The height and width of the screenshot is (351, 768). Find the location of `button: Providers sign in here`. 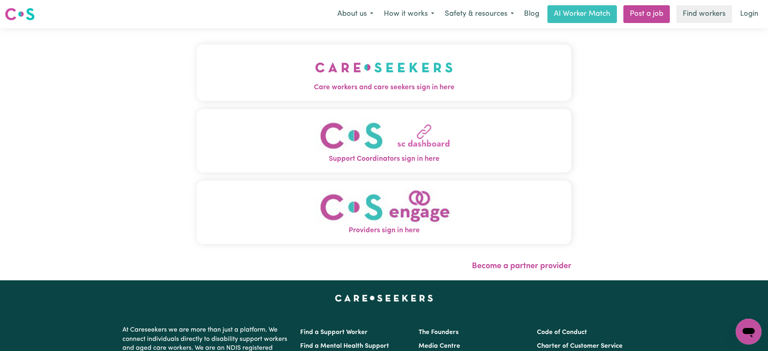

button: Providers sign in here is located at coordinates (384, 212).